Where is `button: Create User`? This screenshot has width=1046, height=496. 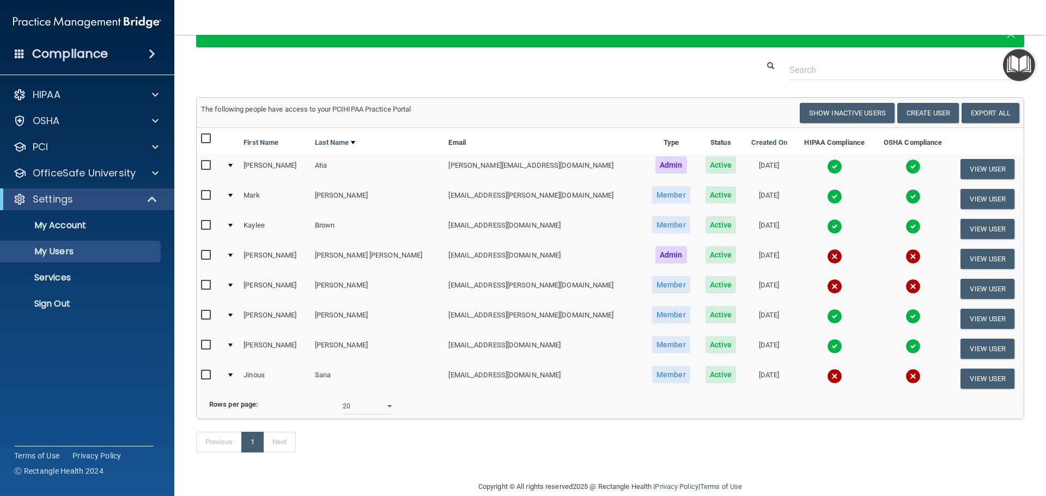 button: Create User is located at coordinates (928, 113).